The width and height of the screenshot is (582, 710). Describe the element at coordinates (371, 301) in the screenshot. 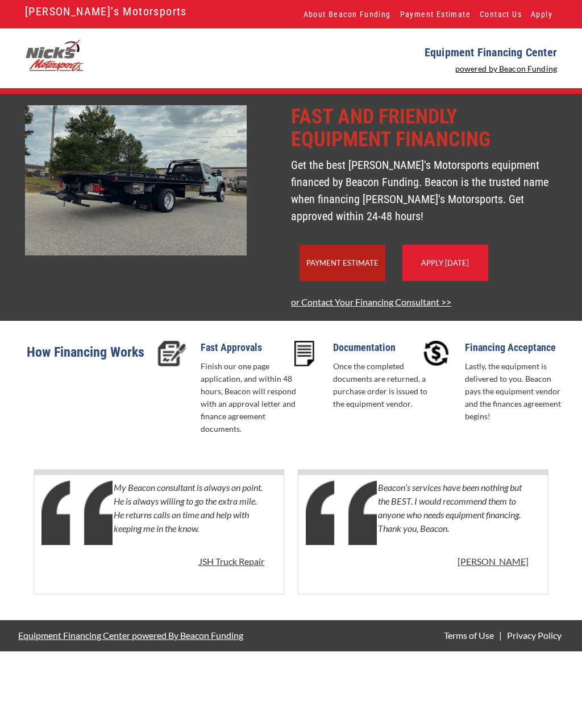

I see `a: or Contact Your Financing Consultant >>` at that location.